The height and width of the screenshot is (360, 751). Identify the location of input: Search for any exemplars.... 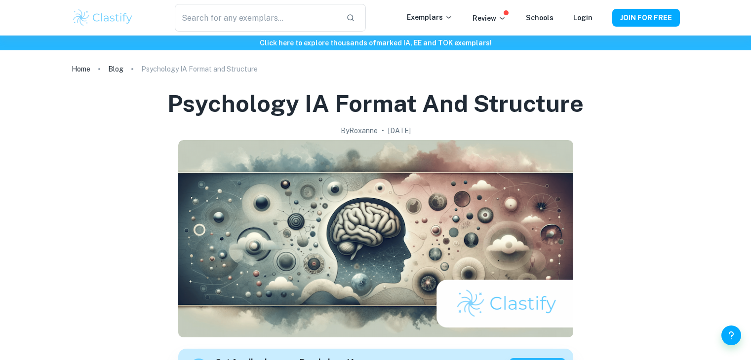
(256, 18).